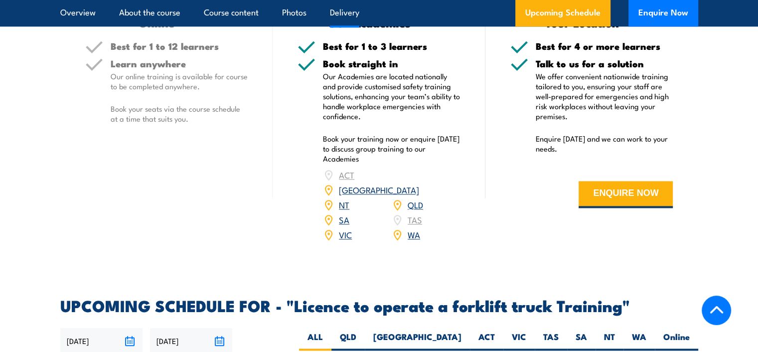 The image size is (758, 352). What do you see at coordinates (392, 46) in the screenshot?
I see `h5: Best for 1 to 3 learners` at bounding box center [392, 46].